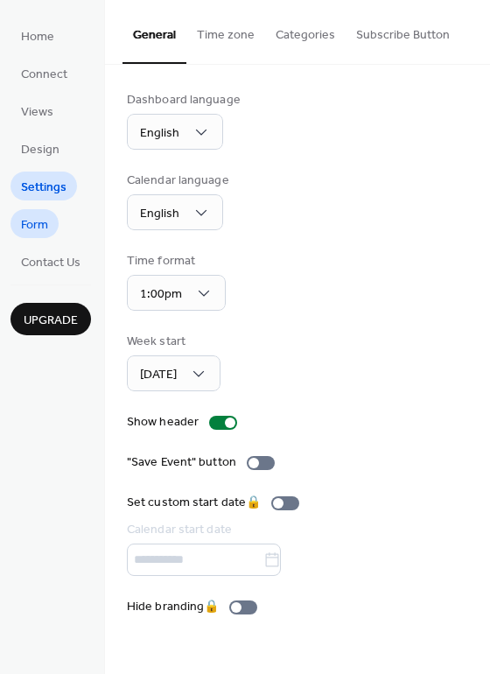  I want to click on a: Contact Us, so click(51, 261).